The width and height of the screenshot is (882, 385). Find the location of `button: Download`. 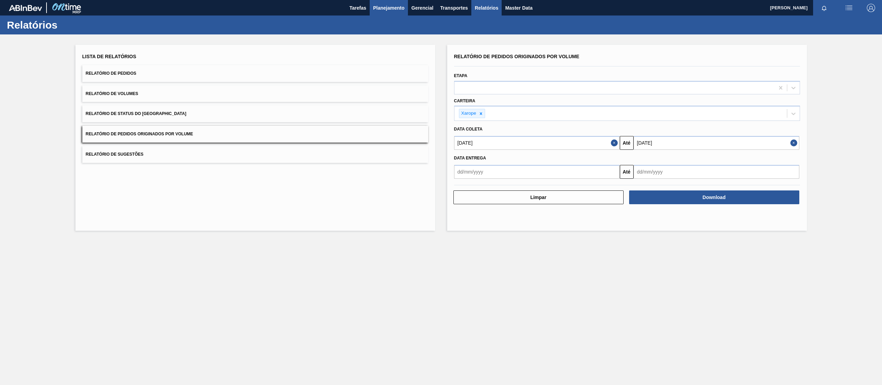

button: Download is located at coordinates (714, 197).